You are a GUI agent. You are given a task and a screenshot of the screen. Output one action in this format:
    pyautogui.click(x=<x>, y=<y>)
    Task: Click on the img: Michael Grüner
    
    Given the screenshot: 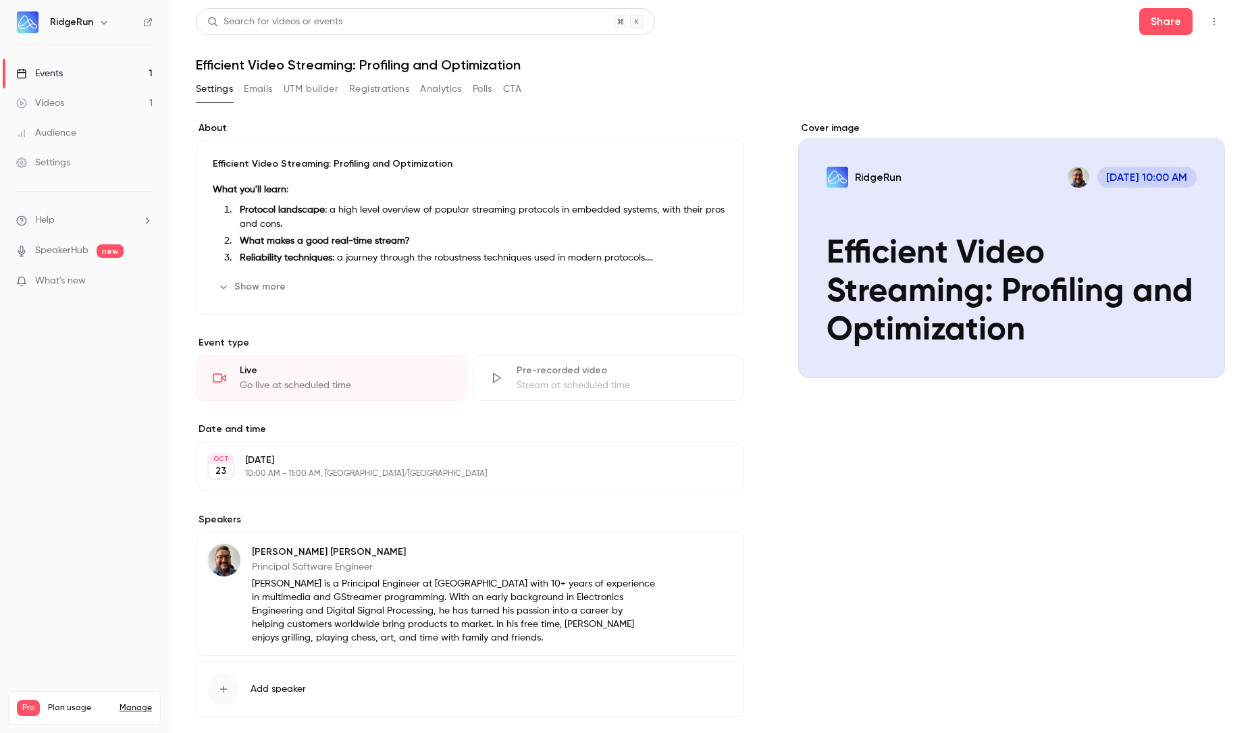 What is the action you would take?
    pyautogui.click(x=224, y=560)
    